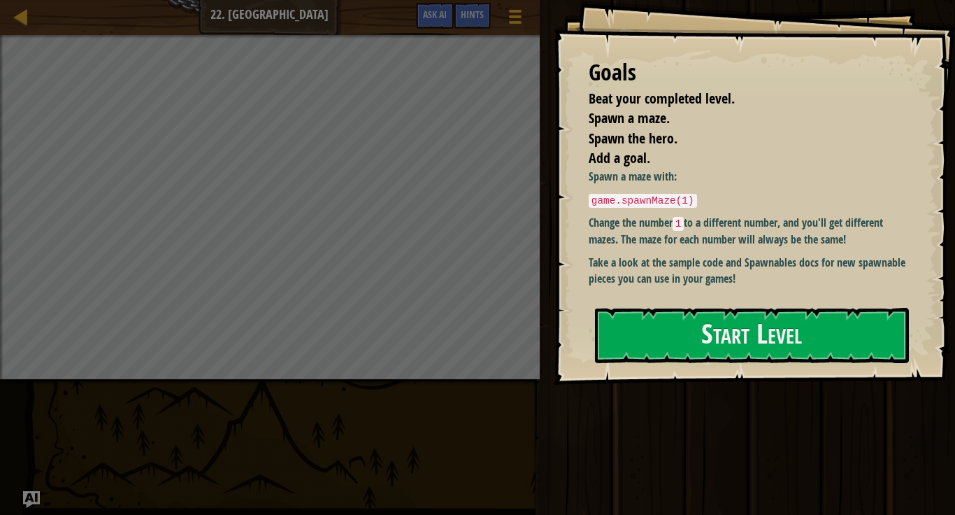 This screenshot has height=515, width=955. I want to click on p: Take a look at the sample code and Spawnables docs for new spawnable pieces you can use in your g..., so click(748, 271).